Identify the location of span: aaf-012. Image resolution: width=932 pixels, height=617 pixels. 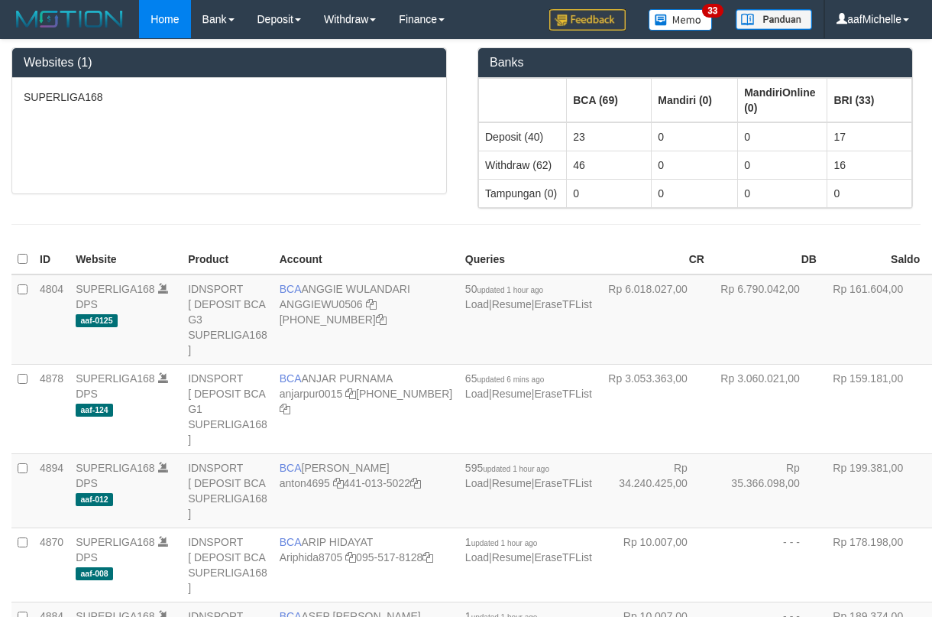
(94, 499).